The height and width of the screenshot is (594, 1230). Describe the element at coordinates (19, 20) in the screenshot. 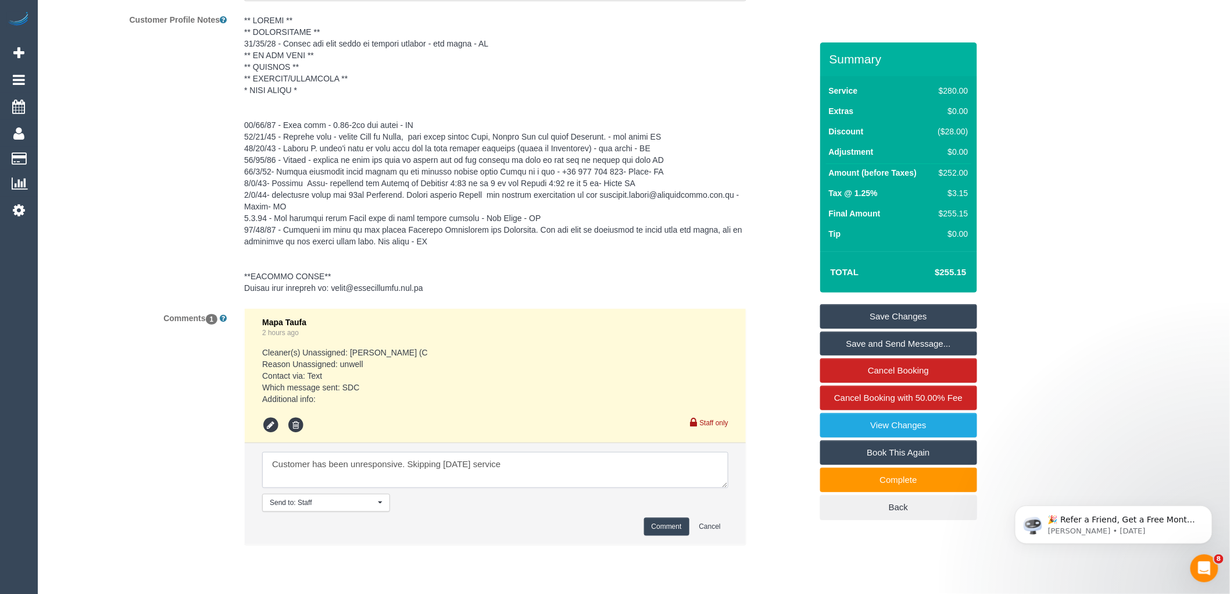

I see `img: Automaid Logo` at that location.